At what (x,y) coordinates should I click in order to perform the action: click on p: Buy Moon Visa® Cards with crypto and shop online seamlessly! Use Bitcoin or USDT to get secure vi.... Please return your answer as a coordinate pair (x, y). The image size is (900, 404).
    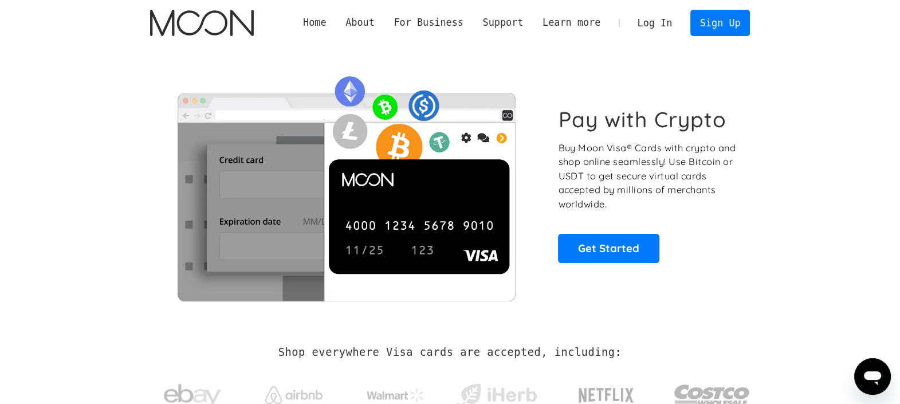
    Looking at the image, I should click on (648, 176).